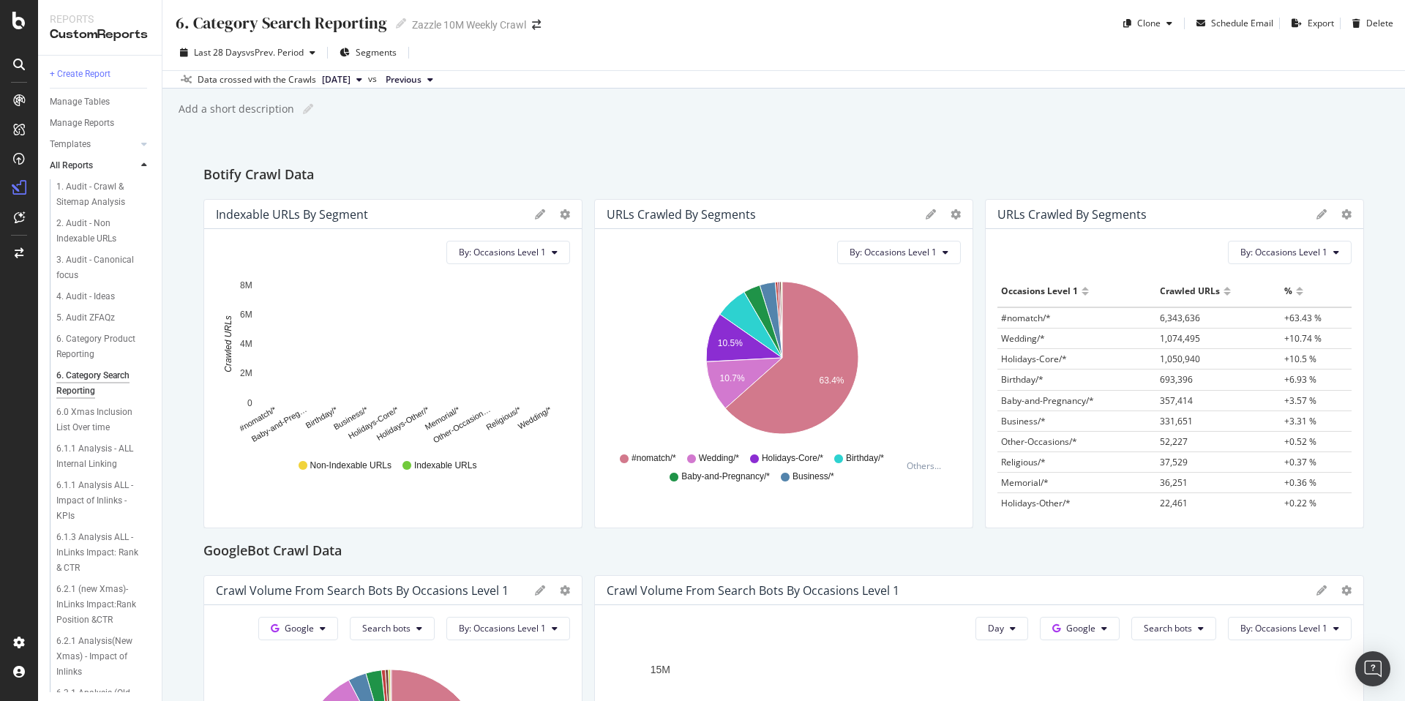  What do you see at coordinates (1302, 318) in the screenshot?
I see `span: +63.43 %` at bounding box center [1302, 318].